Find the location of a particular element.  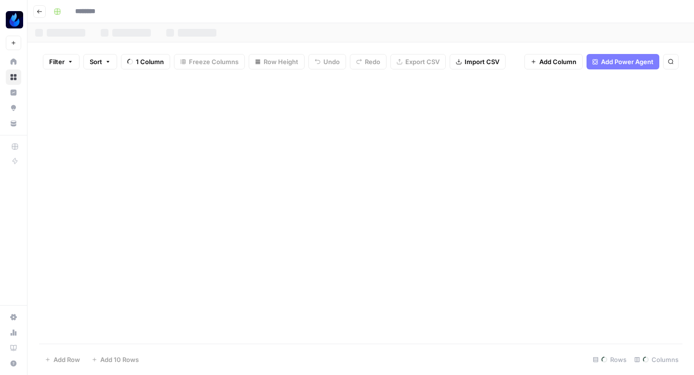

button: 1 Column is located at coordinates (146, 62).